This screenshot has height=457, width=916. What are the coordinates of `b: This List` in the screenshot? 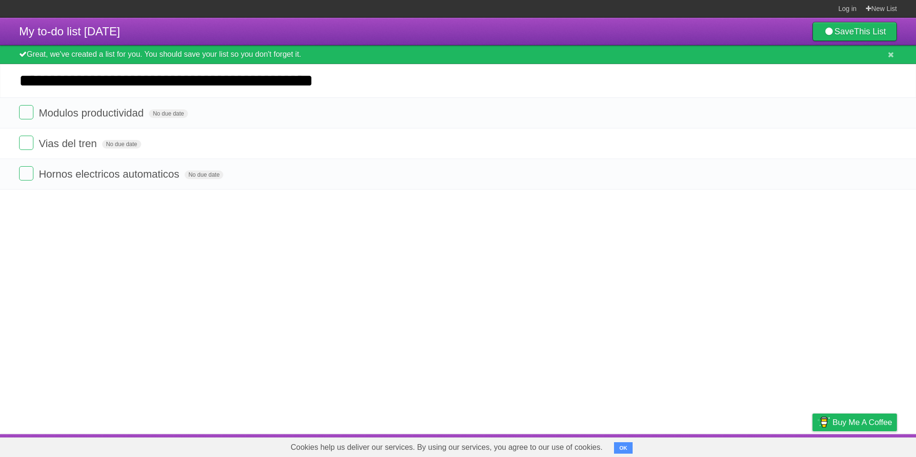 It's located at (870, 31).